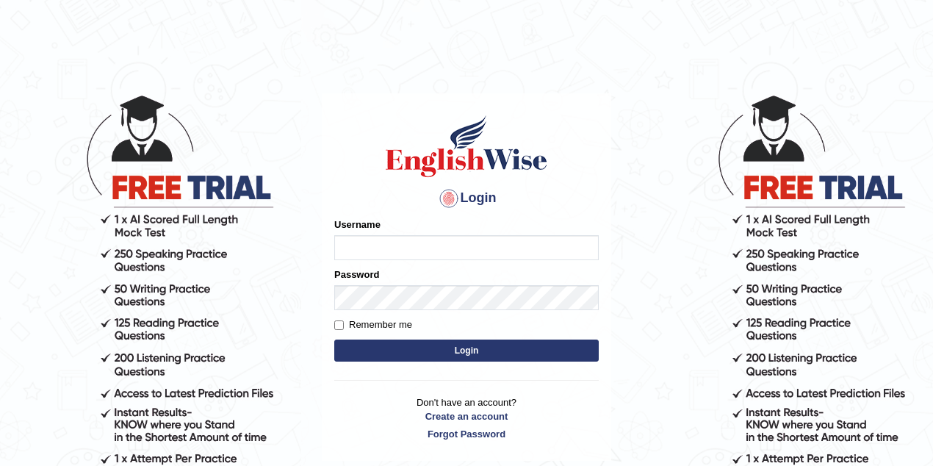 This screenshot has height=466, width=933. I want to click on label: Remember me, so click(373, 325).